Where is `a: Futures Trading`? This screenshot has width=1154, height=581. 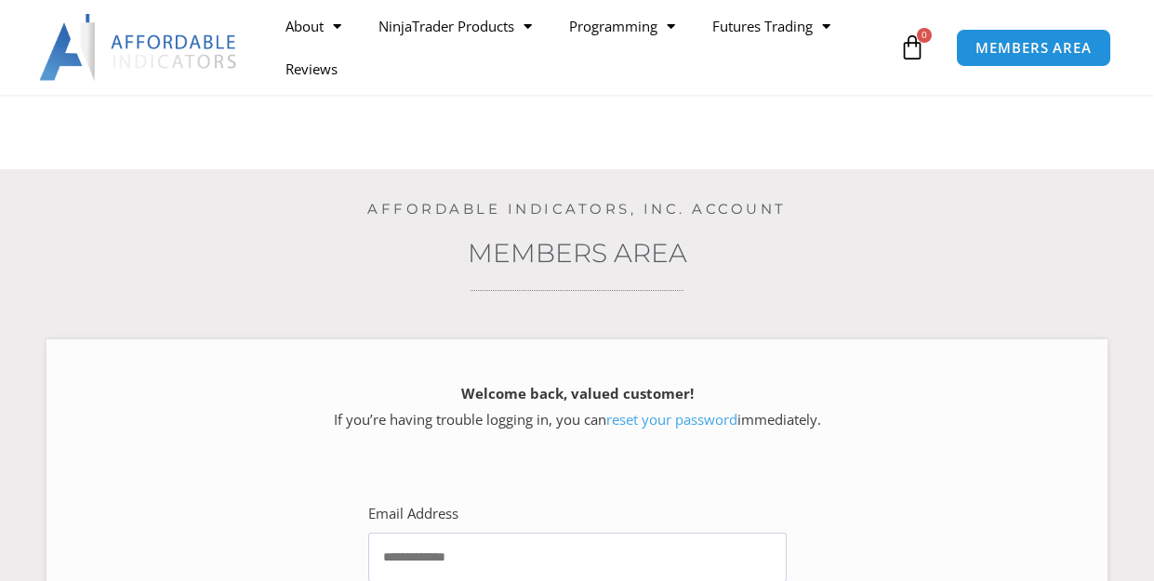 a: Futures Trading is located at coordinates (771, 26).